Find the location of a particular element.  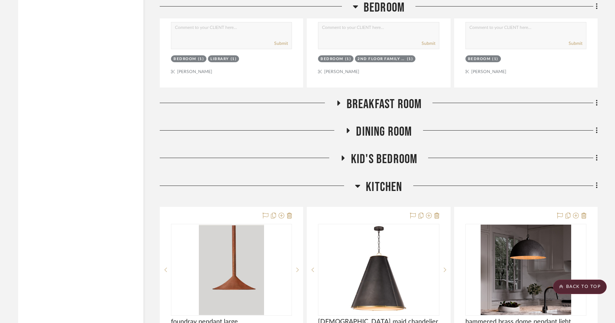

img: french maid chandelier is located at coordinates (378, 270).